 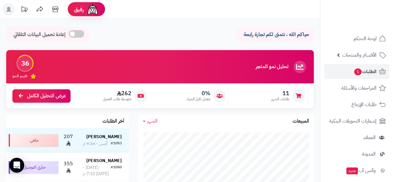 What do you see at coordinates (280, 93) in the screenshot?
I see `span: 11` at bounding box center [280, 93].